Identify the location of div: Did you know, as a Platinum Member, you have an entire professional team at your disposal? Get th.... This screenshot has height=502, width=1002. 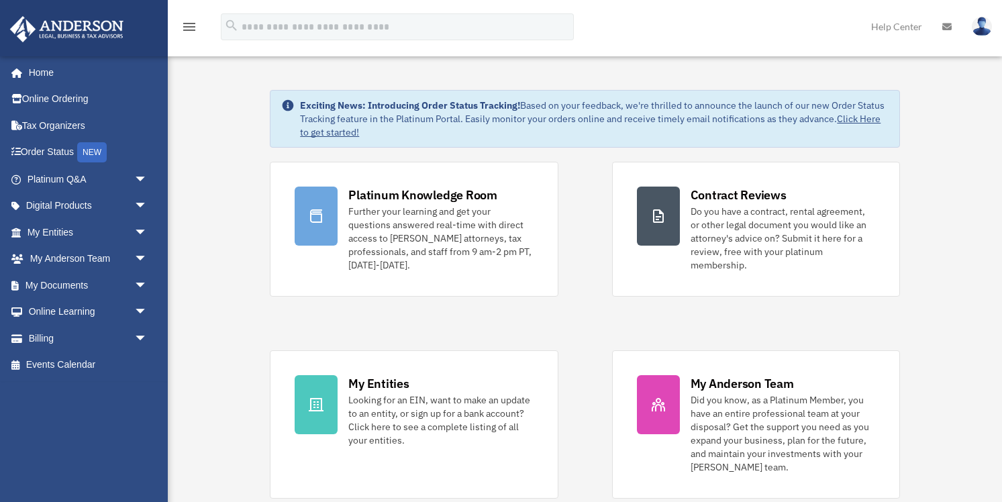
(783, 434).